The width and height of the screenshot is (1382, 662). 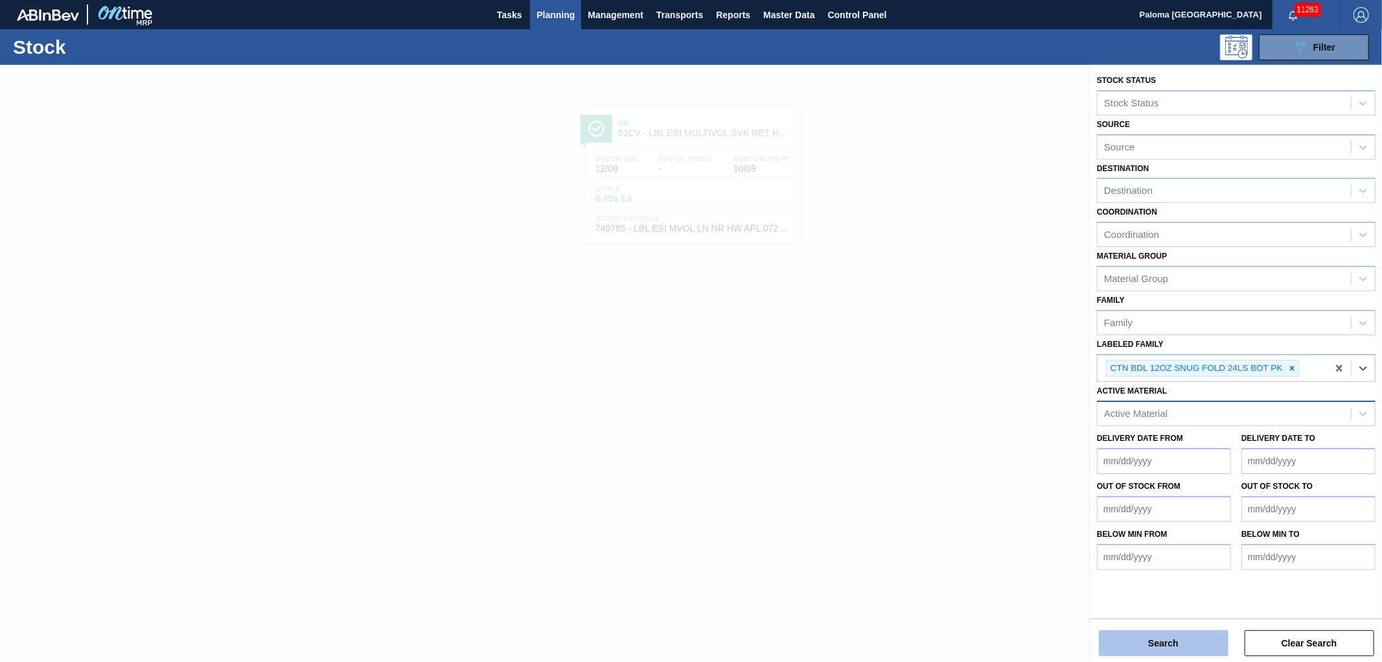 What do you see at coordinates (1113, 124) in the screenshot?
I see `label: Source` at bounding box center [1113, 124].